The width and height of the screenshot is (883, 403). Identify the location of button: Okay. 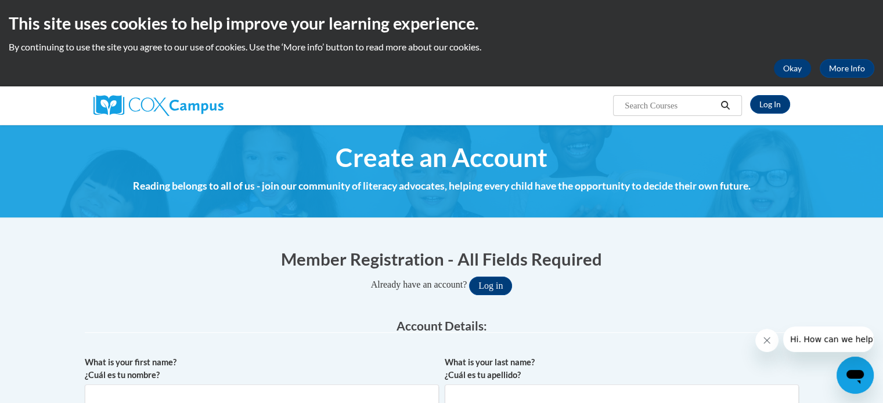
(792, 68).